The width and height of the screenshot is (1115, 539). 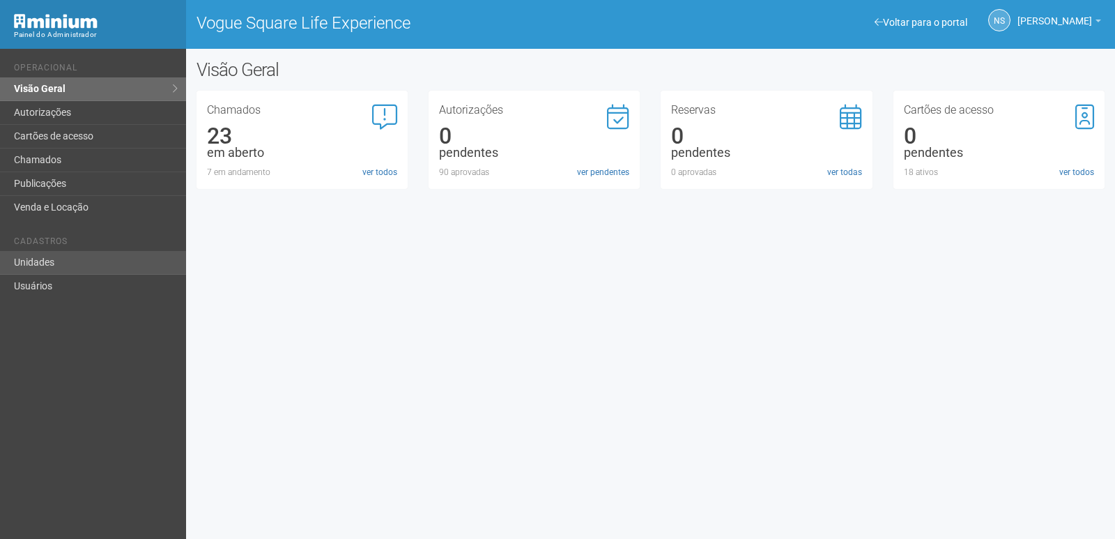 What do you see at coordinates (302, 110) in the screenshot?
I see `h3: Chamados` at bounding box center [302, 110].